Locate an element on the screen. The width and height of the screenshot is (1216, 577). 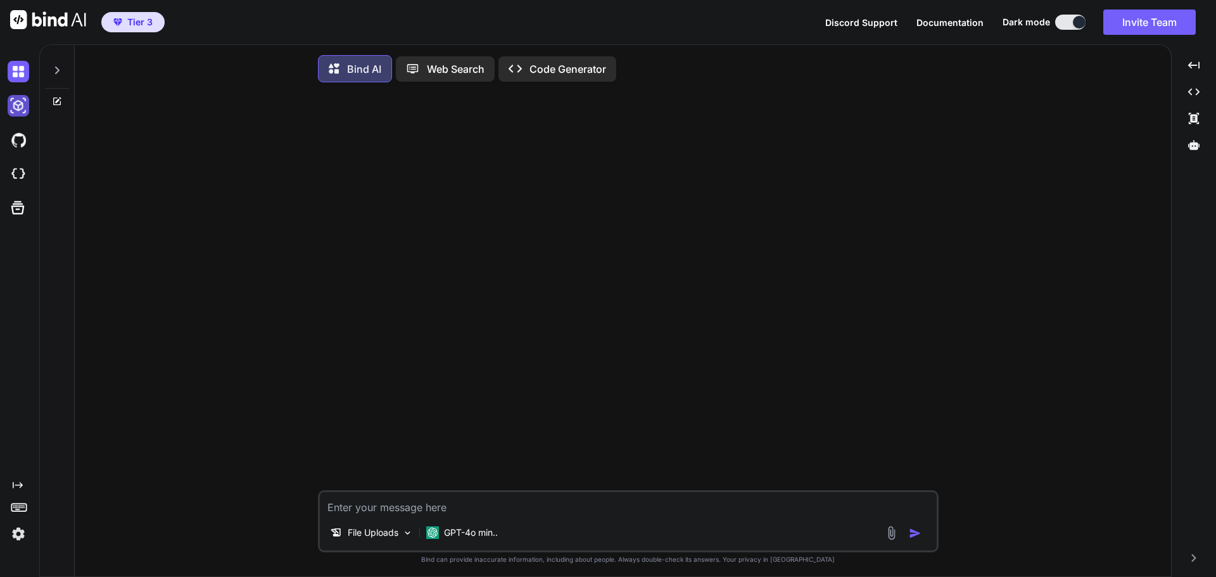
span: Tier 3 is located at coordinates (140, 22).